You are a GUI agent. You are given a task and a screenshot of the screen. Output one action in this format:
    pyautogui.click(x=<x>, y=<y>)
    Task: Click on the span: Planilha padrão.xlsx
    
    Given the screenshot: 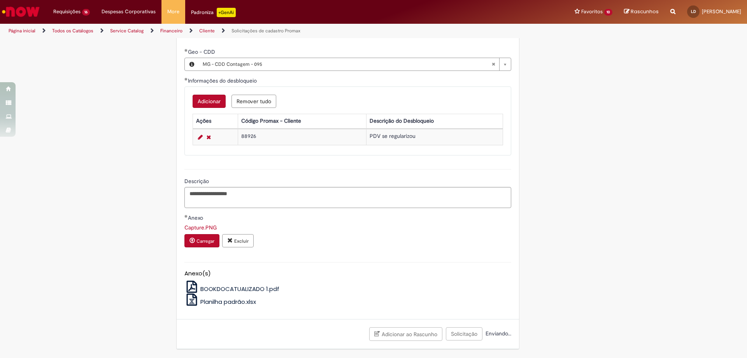 What is the action you would take?
    pyautogui.click(x=228, y=301)
    